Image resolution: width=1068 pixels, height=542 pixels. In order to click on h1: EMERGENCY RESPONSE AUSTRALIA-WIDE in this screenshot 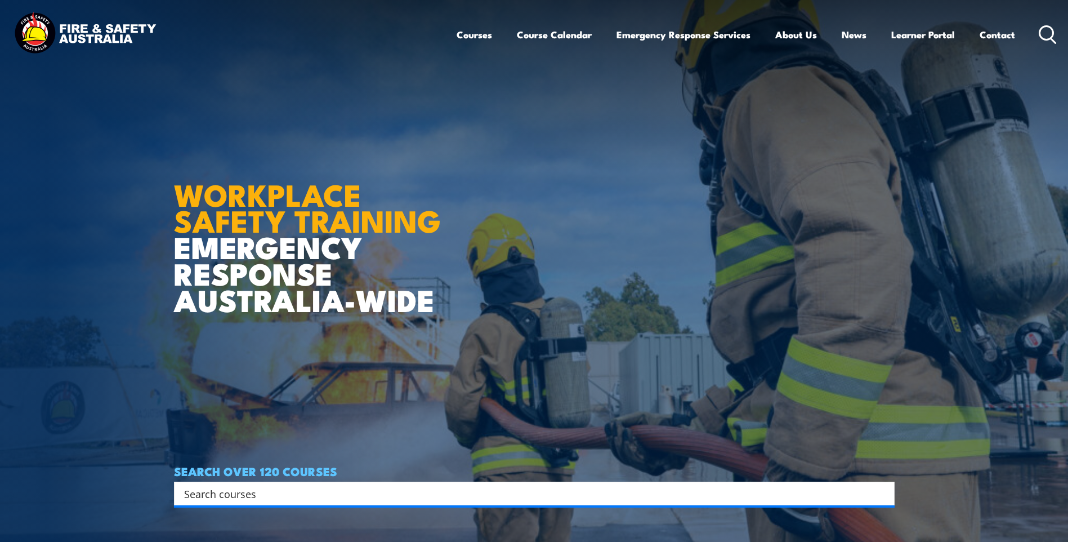, I will do `click(311, 233)`.